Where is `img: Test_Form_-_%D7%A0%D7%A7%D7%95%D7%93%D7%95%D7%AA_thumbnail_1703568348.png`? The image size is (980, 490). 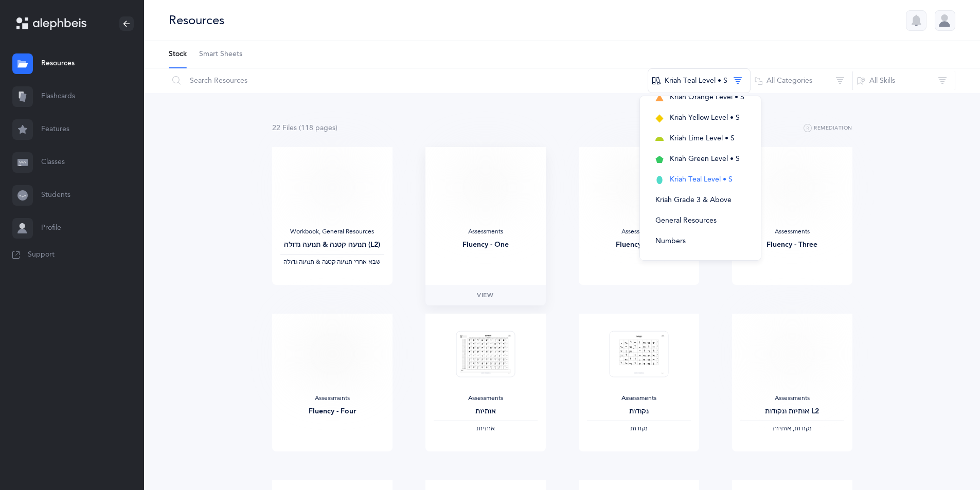 img: Test_Form_-_%D7%A0%D7%A7%D7%95%D7%93%D7%95%D7%AA_thumbnail_1703568348.png is located at coordinates (638, 354).